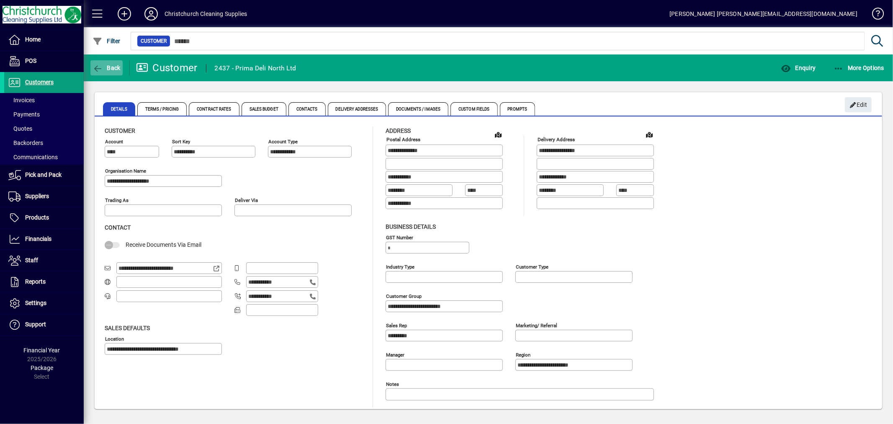 This screenshot has height=424, width=893. What do you see at coordinates (35, 281) in the screenshot?
I see `span: Reports` at bounding box center [35, 281].